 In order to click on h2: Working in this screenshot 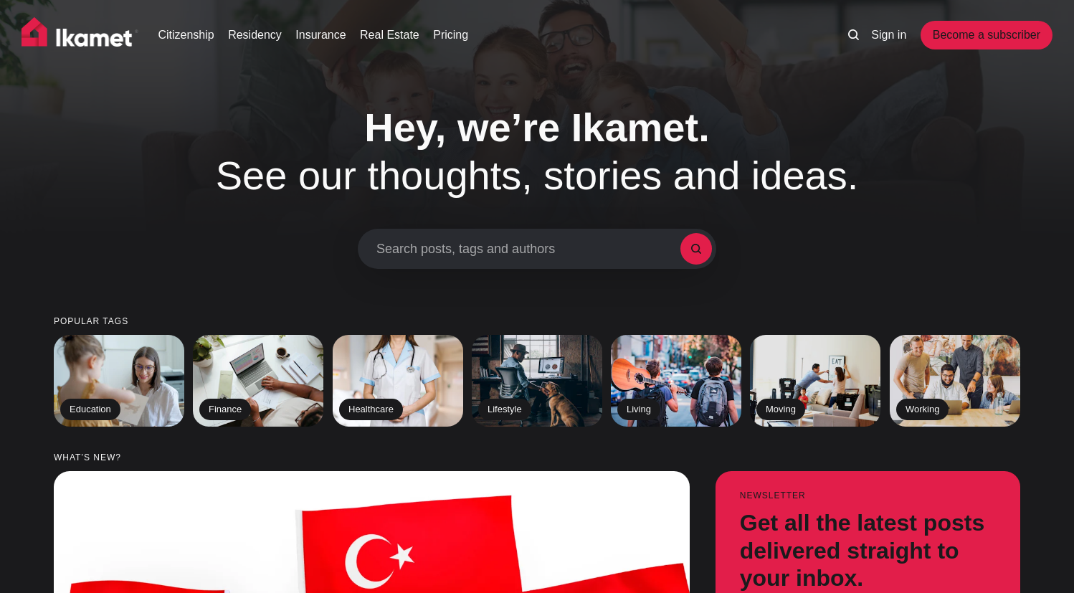, I will do `click(922, 409)`.